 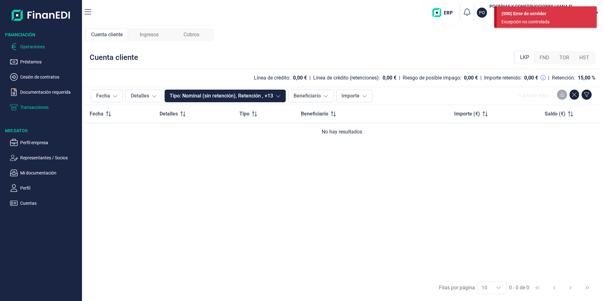 I want to click on img: erp, so click(x=445, y=13).